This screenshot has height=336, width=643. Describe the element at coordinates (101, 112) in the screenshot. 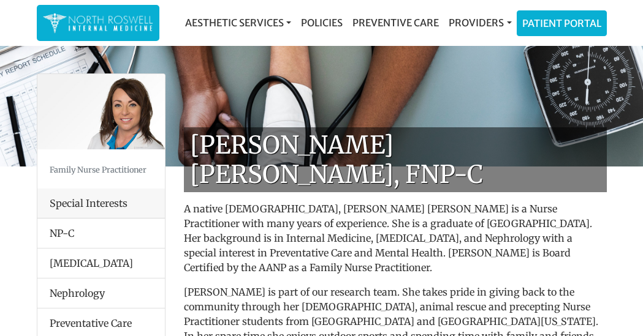

I see `img: Keela Weeks Leger, FNP-C` at that location.